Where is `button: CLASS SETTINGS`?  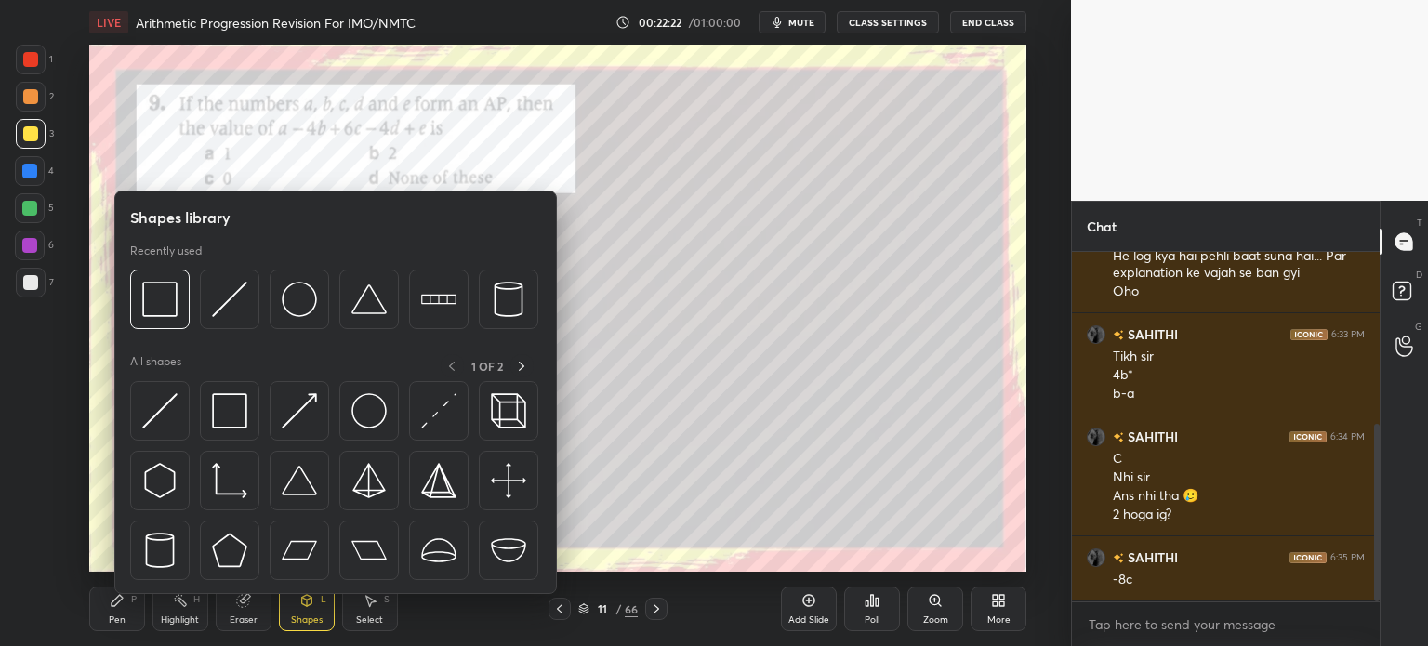 button: CLASS SETTINGS is located at coordinates (888, 22).